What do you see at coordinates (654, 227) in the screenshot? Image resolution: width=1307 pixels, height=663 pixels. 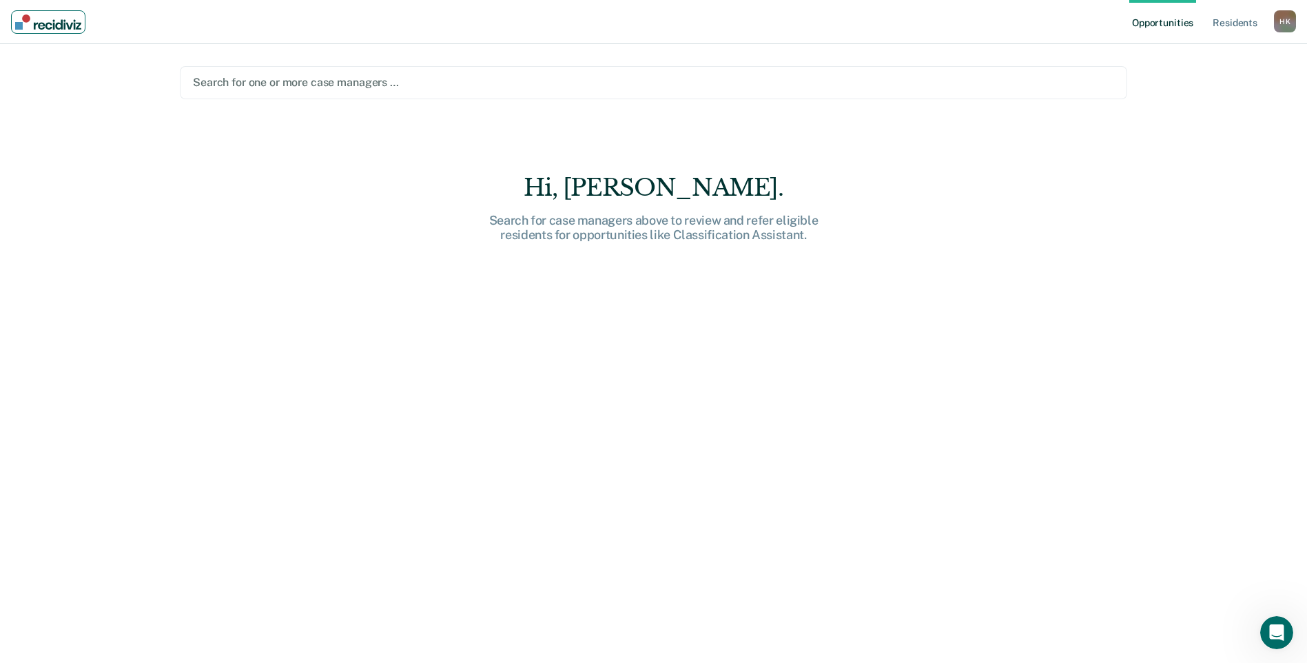 I see `div: Search for case managers above to review and refer eligible residents for opportunities like Clas...` at bounding box center [654, 227].